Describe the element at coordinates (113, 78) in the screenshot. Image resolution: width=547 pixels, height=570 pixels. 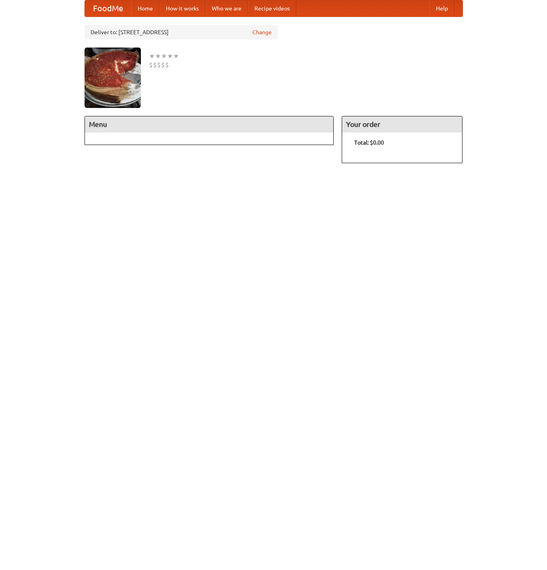
I see `img: angular.jpg` at that location.